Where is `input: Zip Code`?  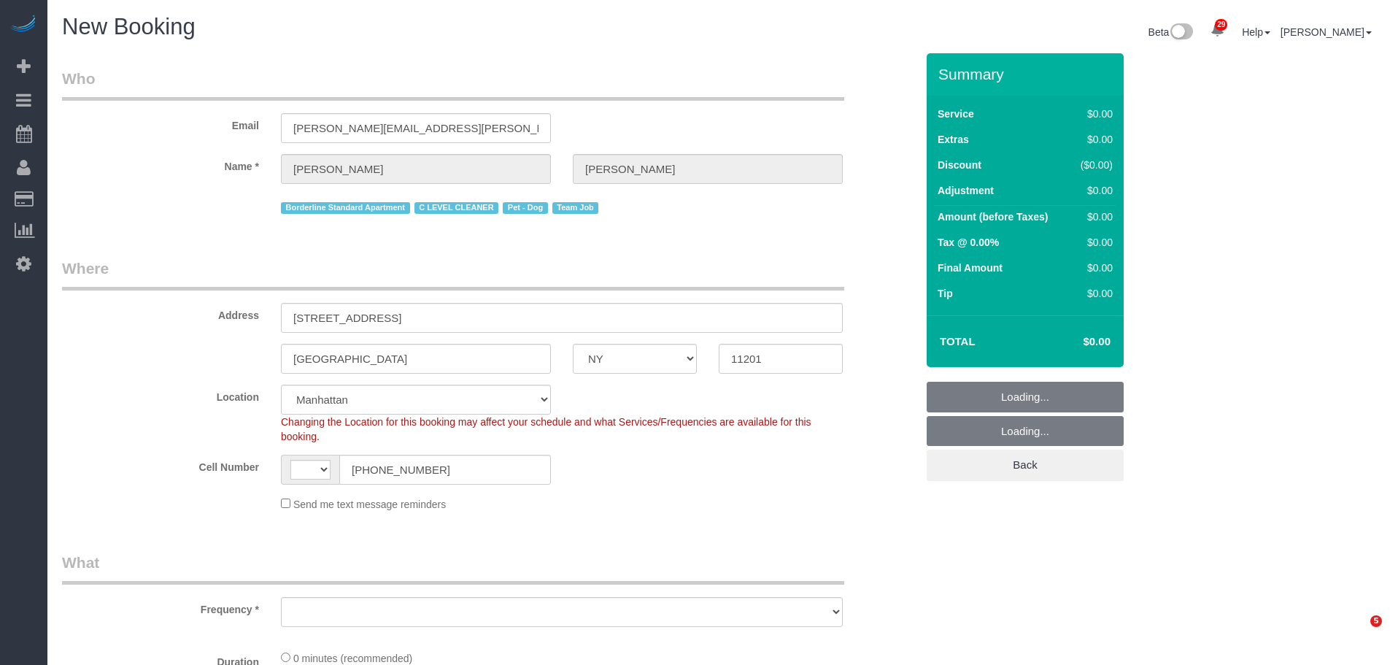 input: Zip Code is located at coordinates (781, 358).